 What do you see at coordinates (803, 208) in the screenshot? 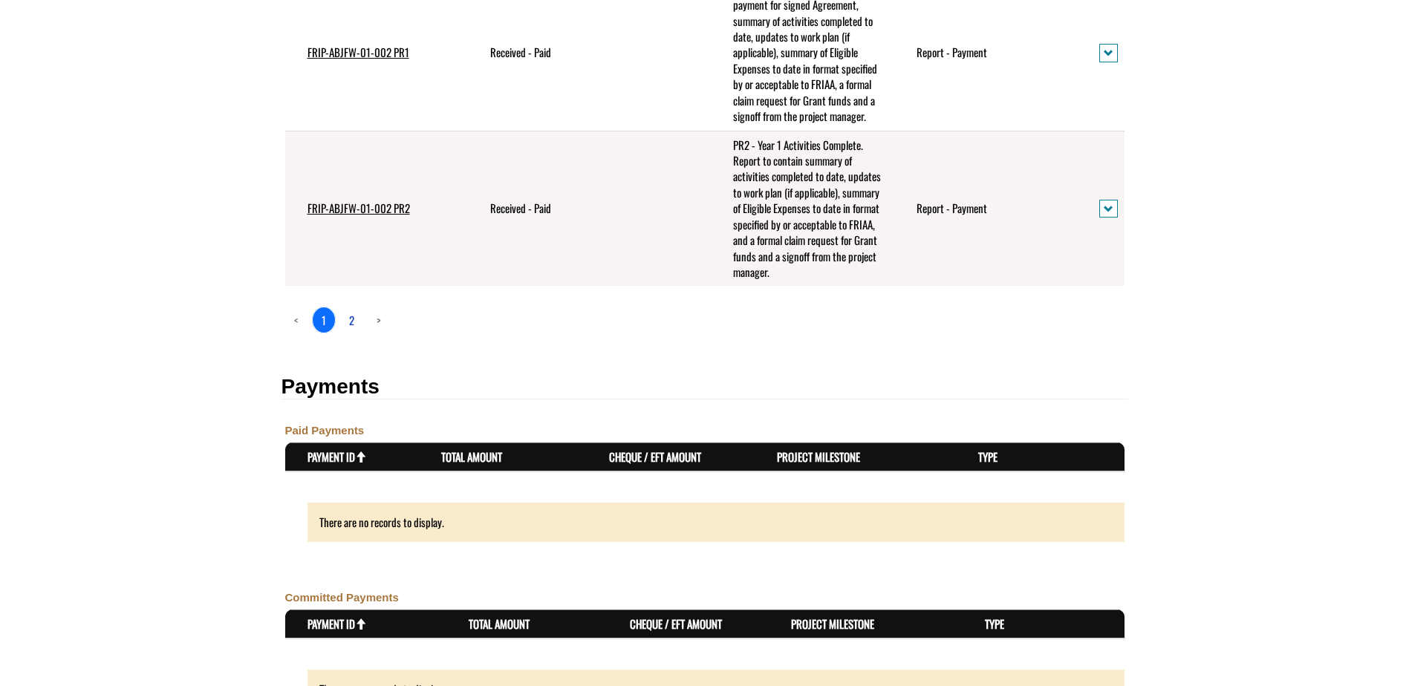
I see `td: PR2 - Year 1 Activities Complete. Report to contain summary of activities completed to date, upda...` at bounding box center [803, 208].